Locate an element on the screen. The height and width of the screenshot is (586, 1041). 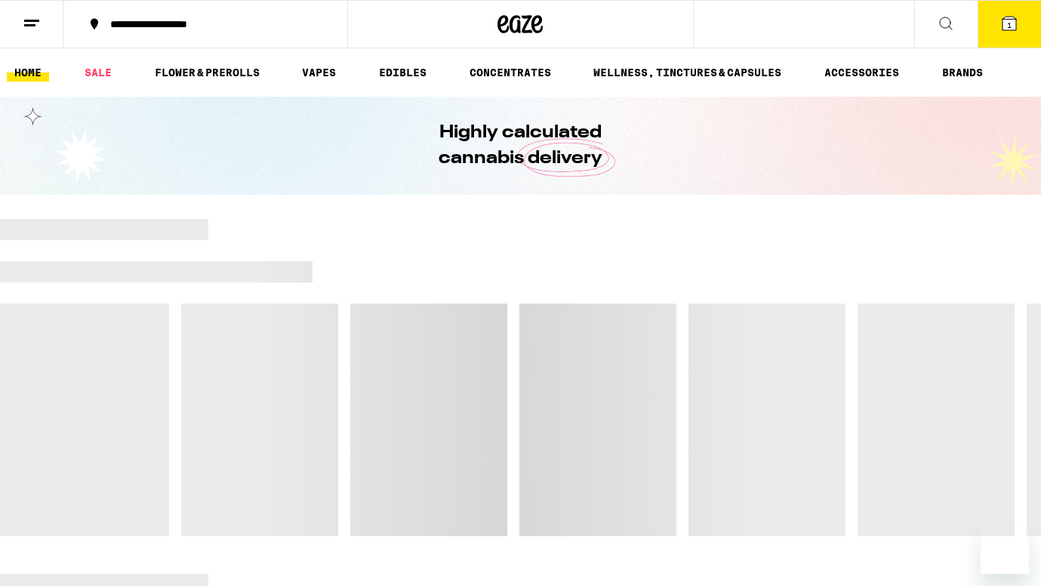
a: WELLNESS, TINCTURES & CAPSULES is located at coordinates (687, 72).